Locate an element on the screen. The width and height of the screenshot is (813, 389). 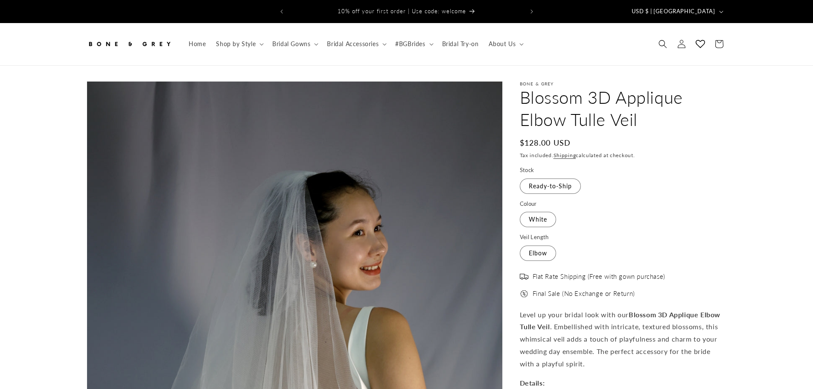
a: Bridal Try-on is located at coordinates (460, 44).